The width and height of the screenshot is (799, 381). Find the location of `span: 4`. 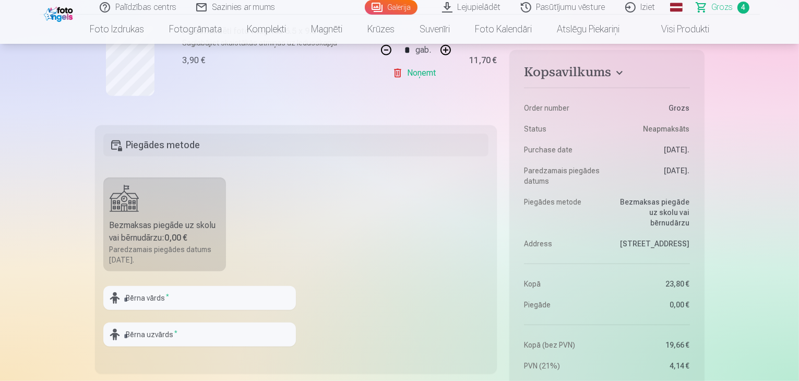

span: 4 is located at coordinates (743, 7).